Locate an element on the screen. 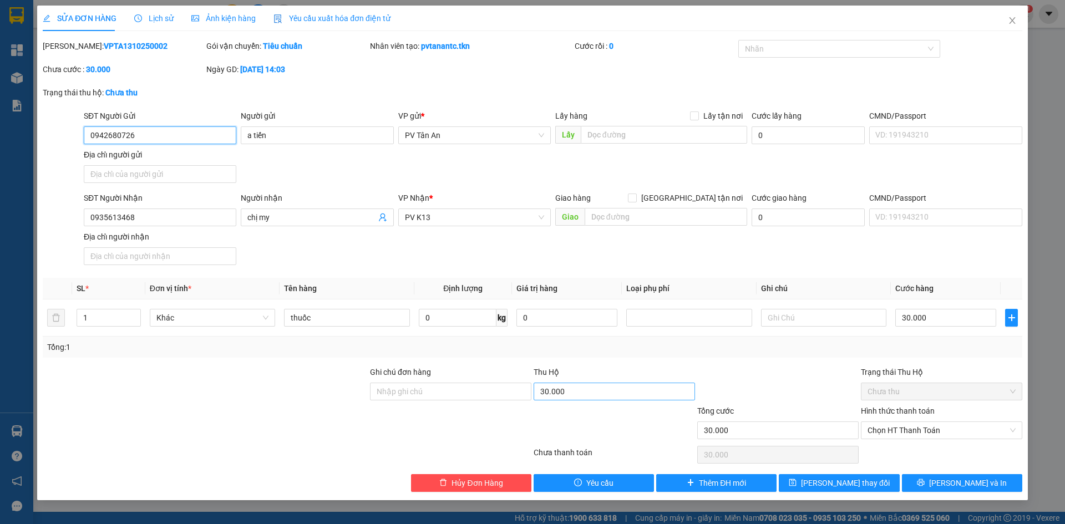 Image resolution: width=1065 pixels, height=524 pixels. label: Cước lấy hàng is located at coordinates (777, 116).